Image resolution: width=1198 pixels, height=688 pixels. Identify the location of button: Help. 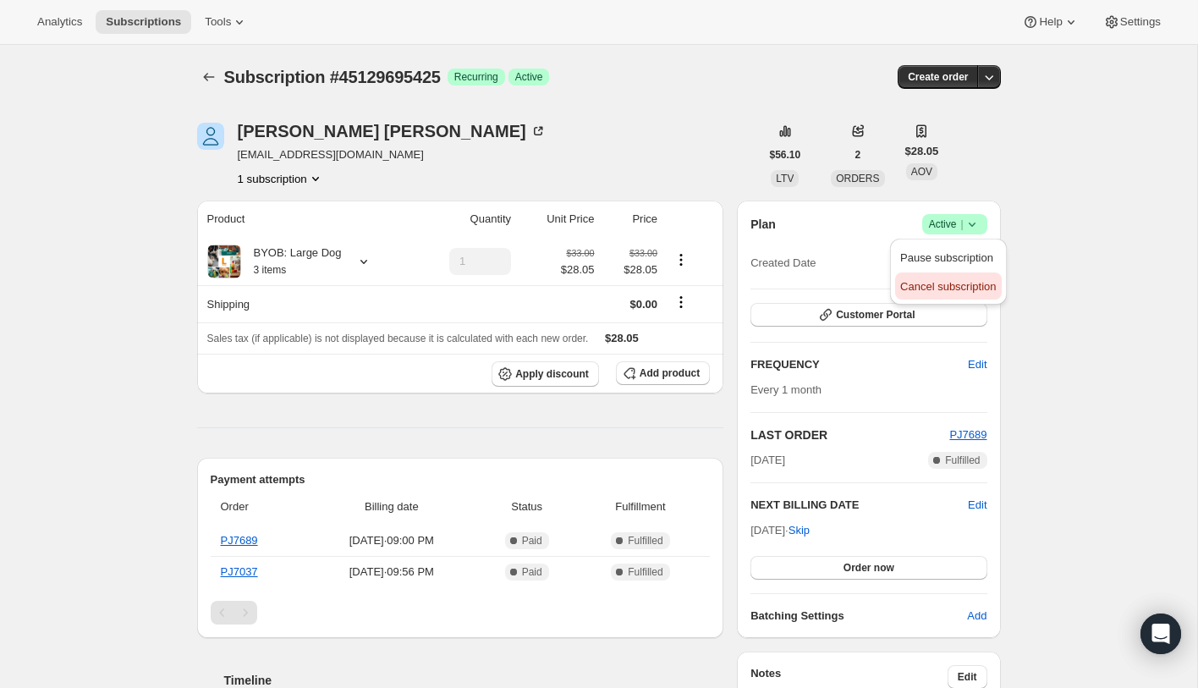
(1050, 22).